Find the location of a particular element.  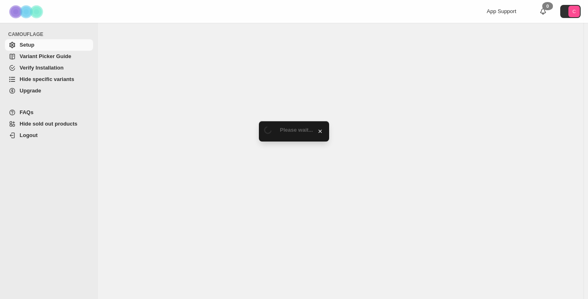

span: CAMOUFLAGE is located at coordinates (51, 34).